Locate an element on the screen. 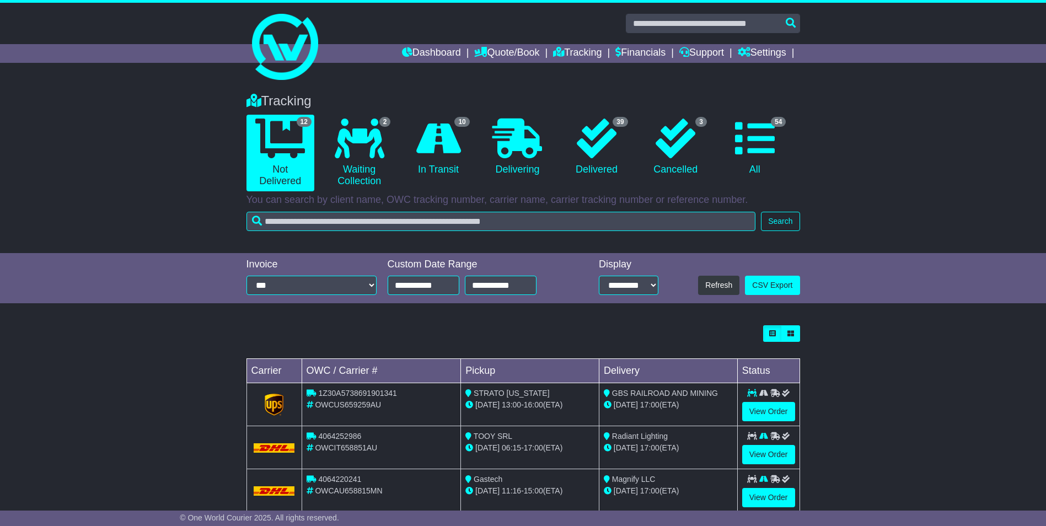 The width and height of the screenshot is (1046, 526). td: Delivery is located at coordinates (668, 371).